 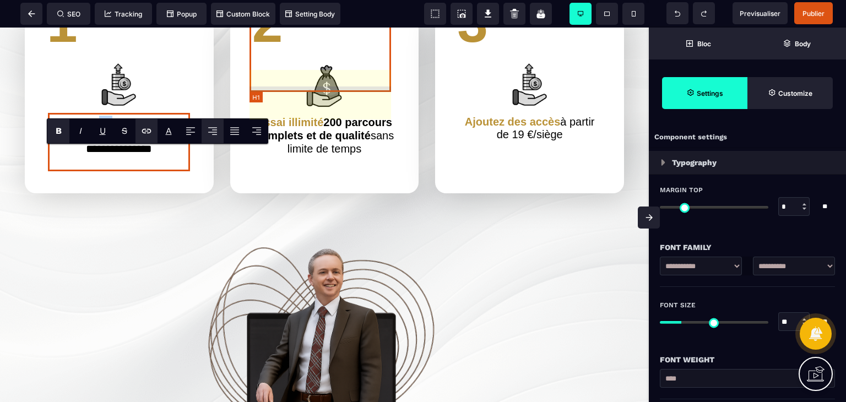 What do you see at coordinates (58, 131) in the screenshot?
I see `b: B` at bounding box center [58, 131].